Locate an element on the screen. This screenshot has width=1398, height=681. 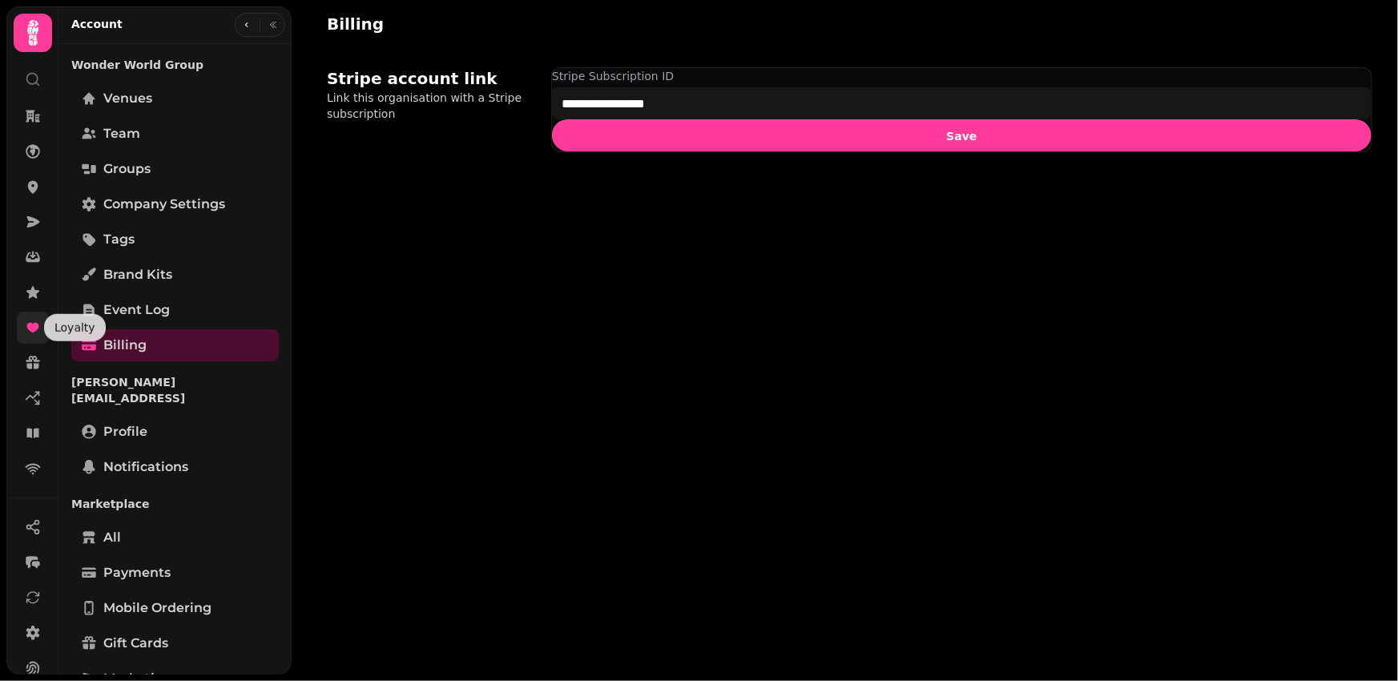
a: Team is located at coordinates (175, 134).